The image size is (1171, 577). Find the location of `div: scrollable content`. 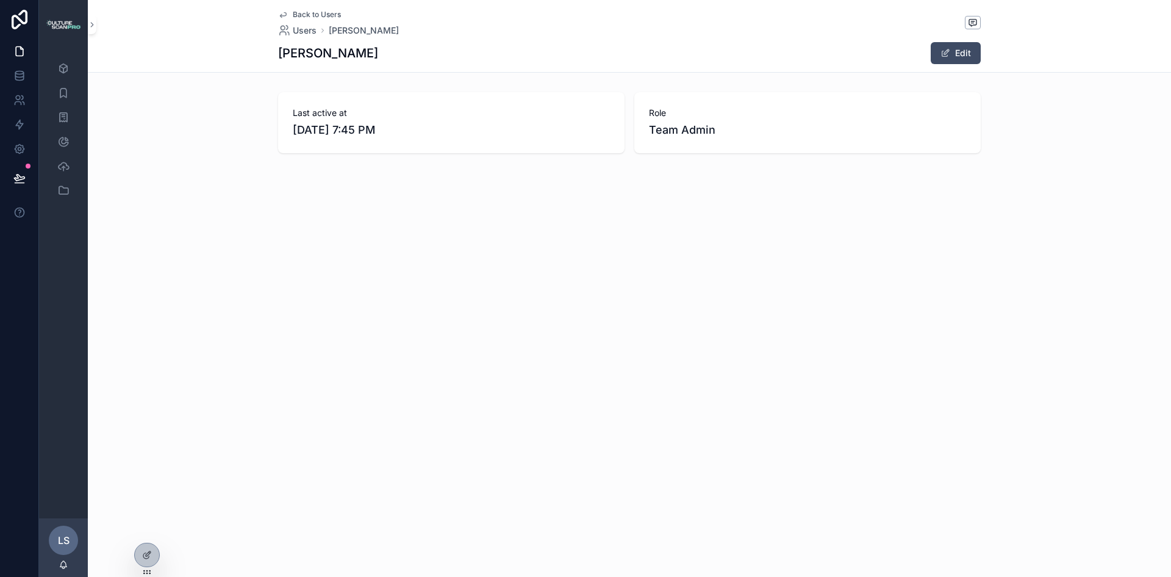

div: scrollable content is located at coordinates (63, 133).